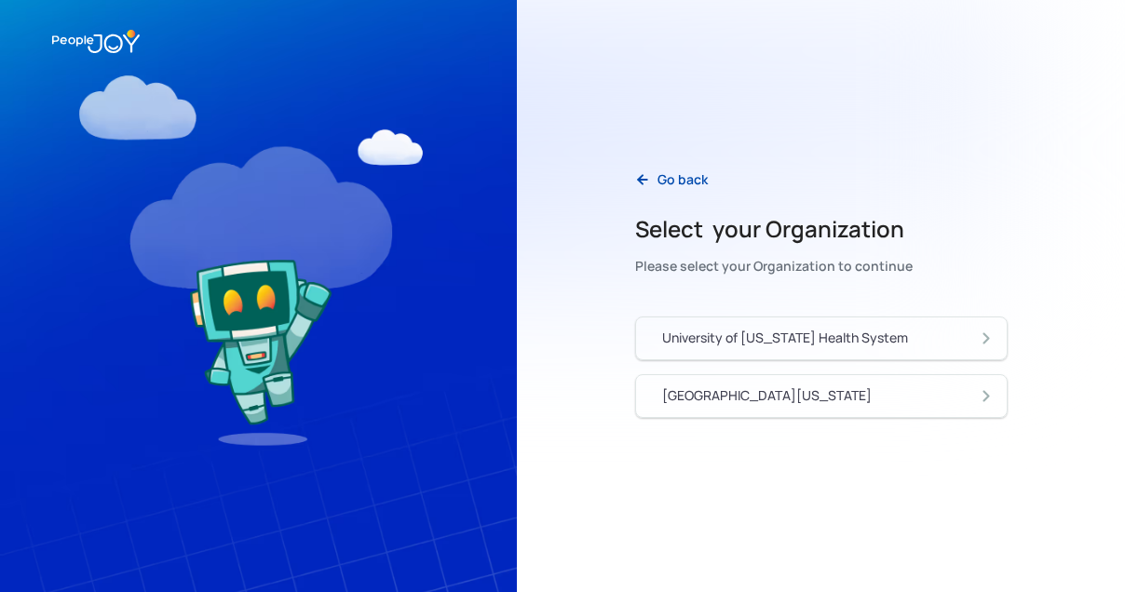 The height and width of the screenshot is (592, 1125). What do you see at coordinates (683, 180) in the screenshot?
I see `div: Go back` at bounding box center [683, 180].